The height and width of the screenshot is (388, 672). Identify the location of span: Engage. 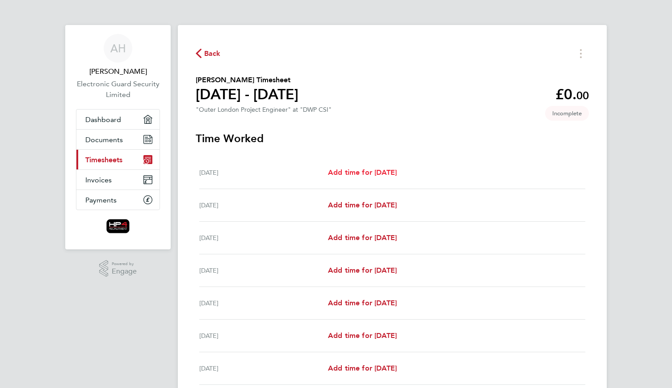
(124, 271).